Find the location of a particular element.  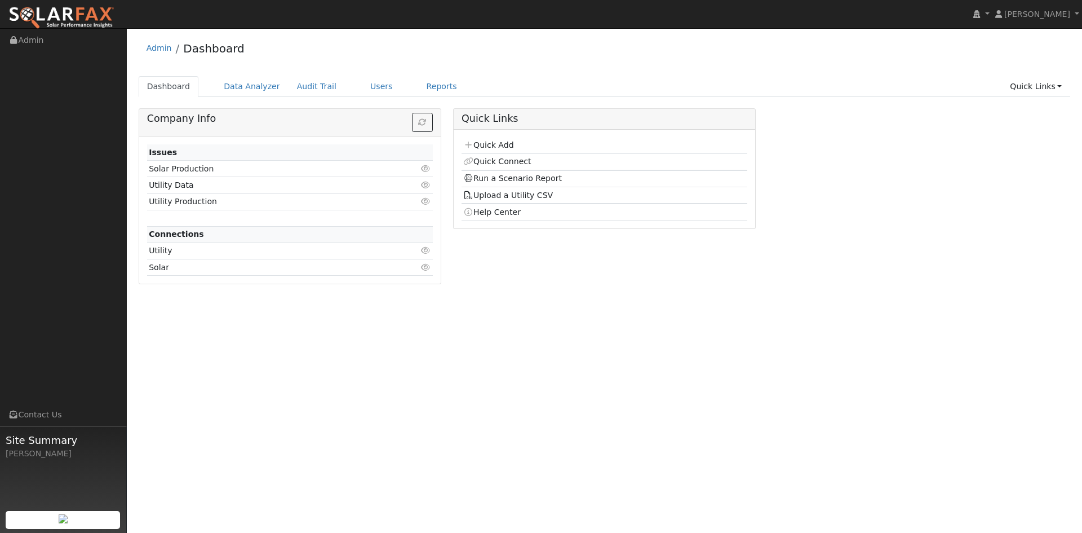

a: Upload a Utility CSV is located at coordinates (508, 195).